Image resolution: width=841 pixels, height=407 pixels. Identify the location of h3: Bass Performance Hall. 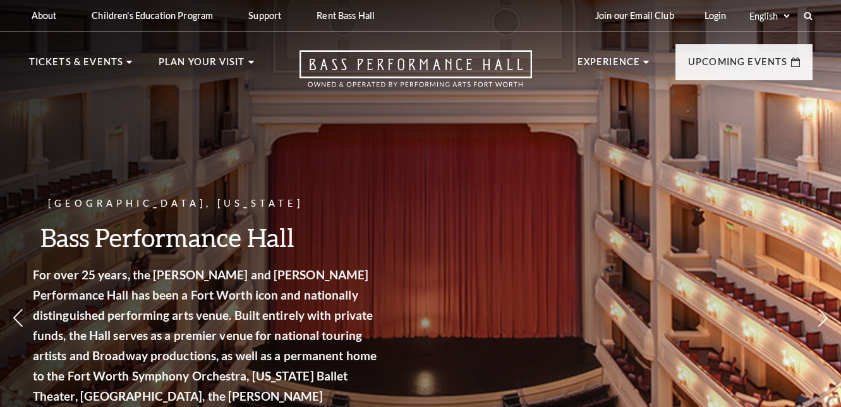
(224, 237).